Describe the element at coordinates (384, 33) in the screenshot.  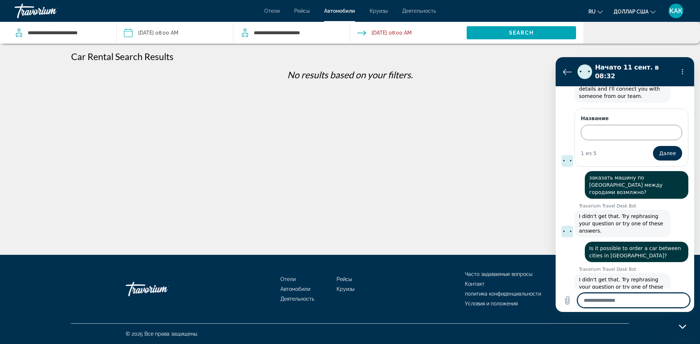
I see `button: Drop-off date: Oct 18, 2025 08:00 AM` at that location.